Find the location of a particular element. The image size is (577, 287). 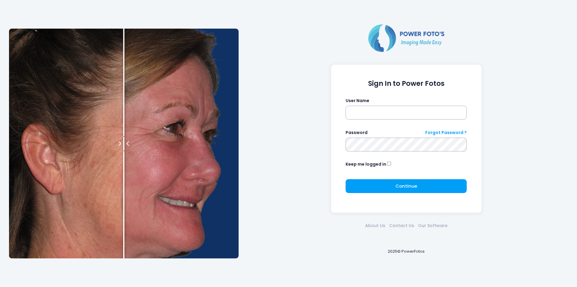

span: Continue is located at coordinates (407, 186).